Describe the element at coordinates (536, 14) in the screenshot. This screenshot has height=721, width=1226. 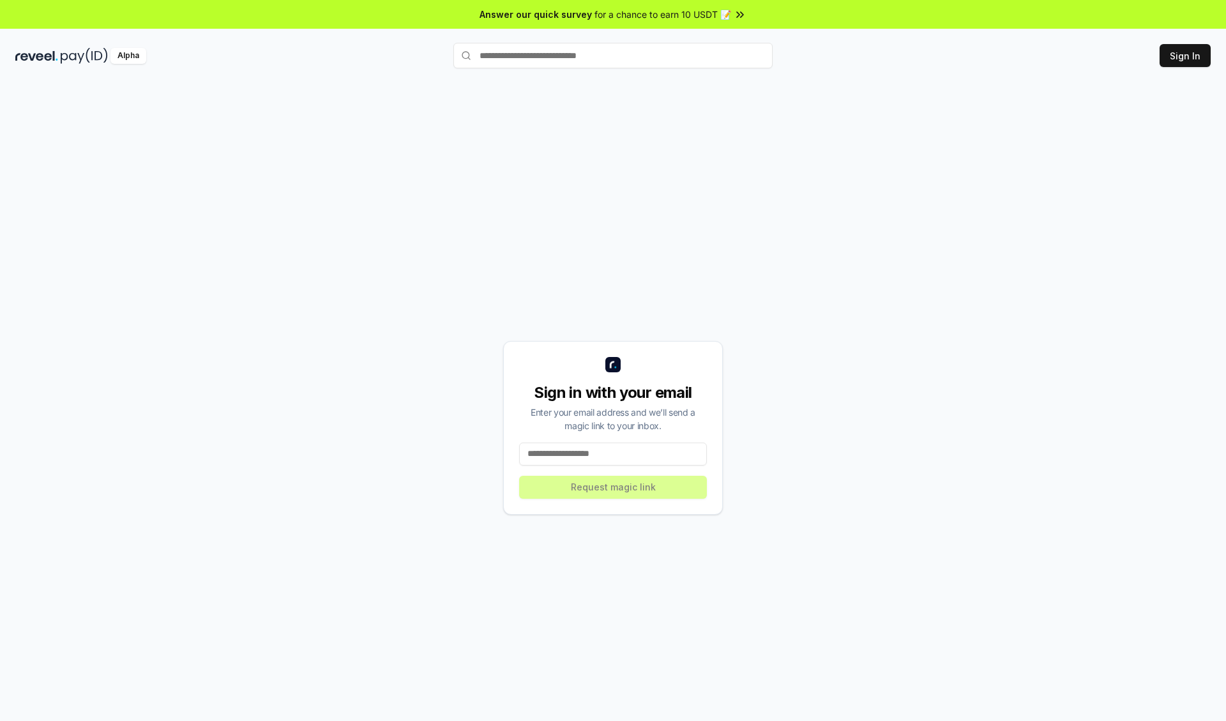
I see `span: Answer our quick survey` at that location.